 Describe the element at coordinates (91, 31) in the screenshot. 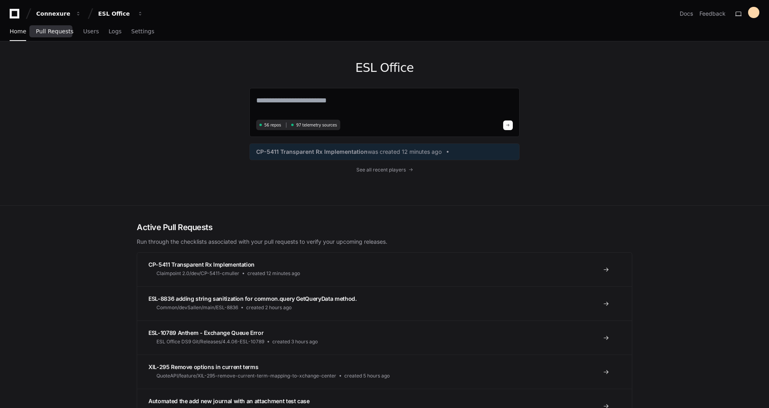

I see `span: Users` at that location.